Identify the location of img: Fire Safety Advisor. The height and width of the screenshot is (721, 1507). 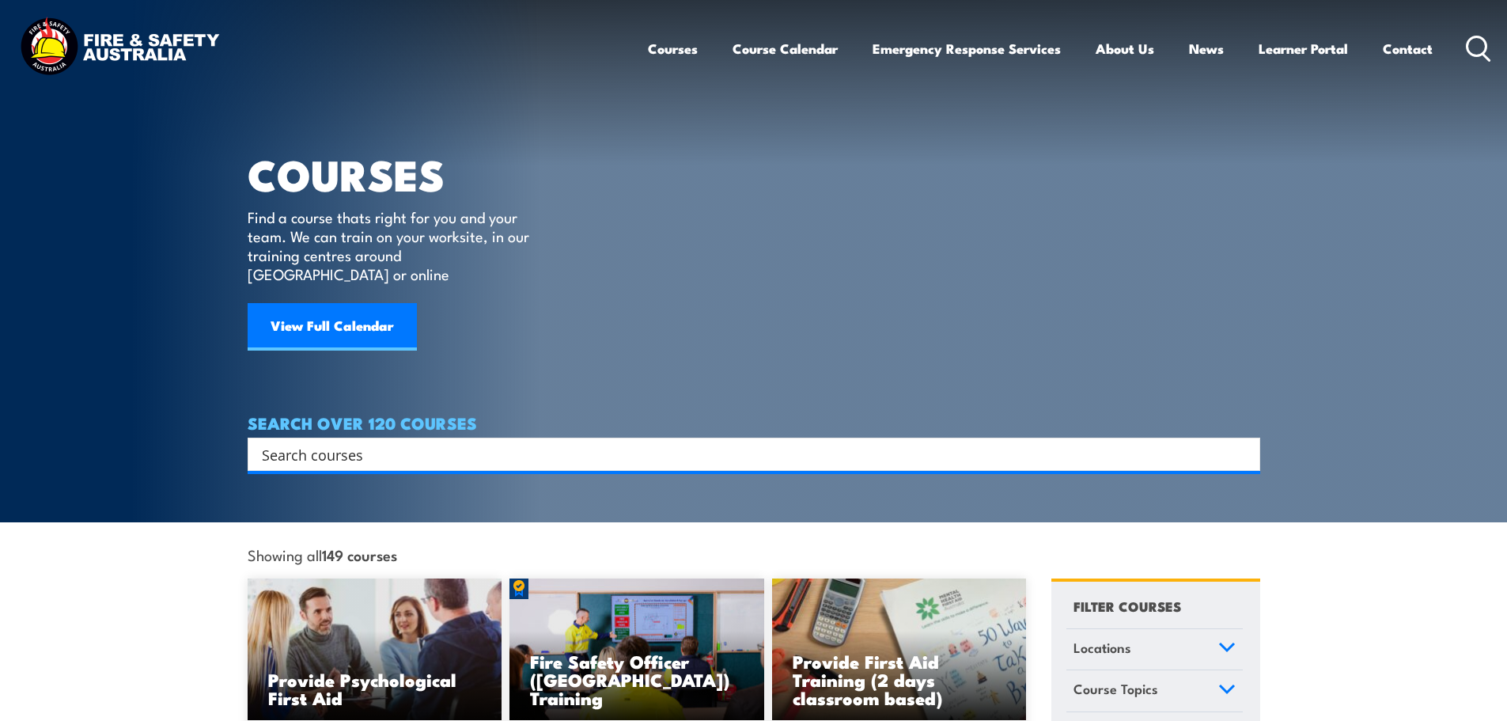
(637, 649).